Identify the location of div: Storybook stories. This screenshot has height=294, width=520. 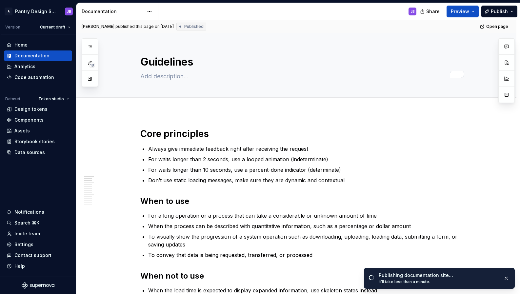
(34, 142).